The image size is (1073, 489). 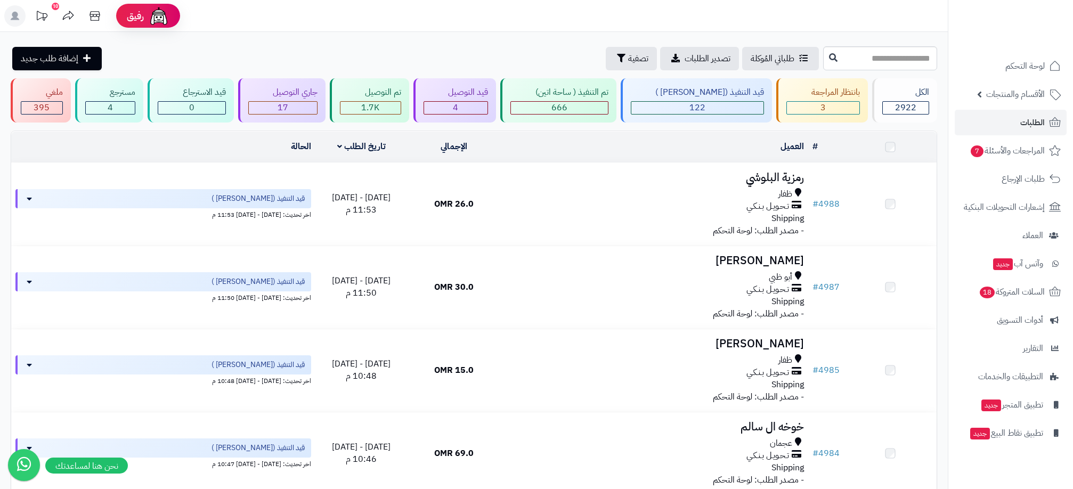 What do you see at coordinates (454, 287) in the screenshot?
I see `span: 30.0 OMR` at bounding box center [454, 287].